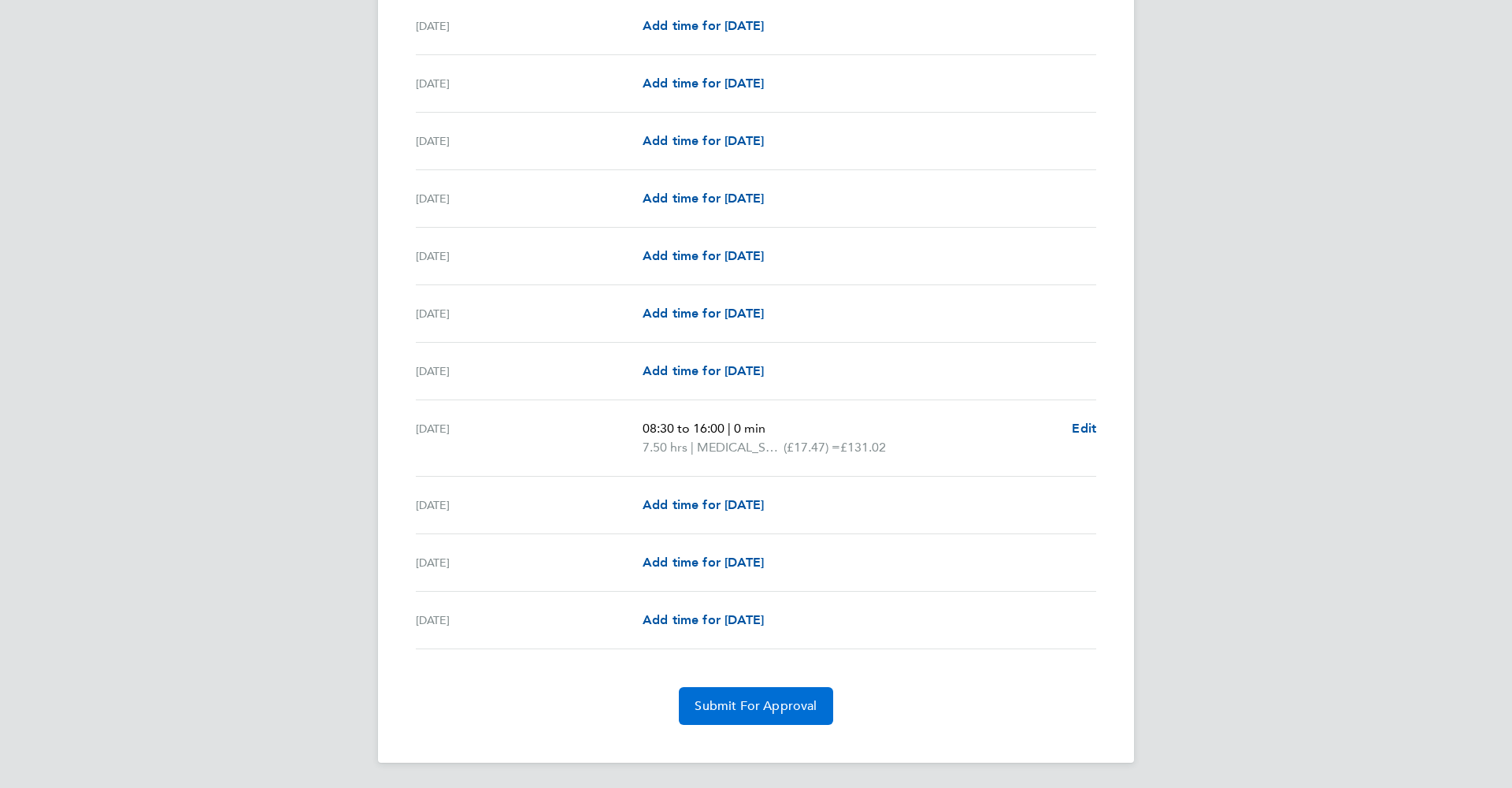 The height and width of the screenshot is (788, 1512). I want to click on span: MEDICAL_SPORTS_HOURS, so click(741, 447).